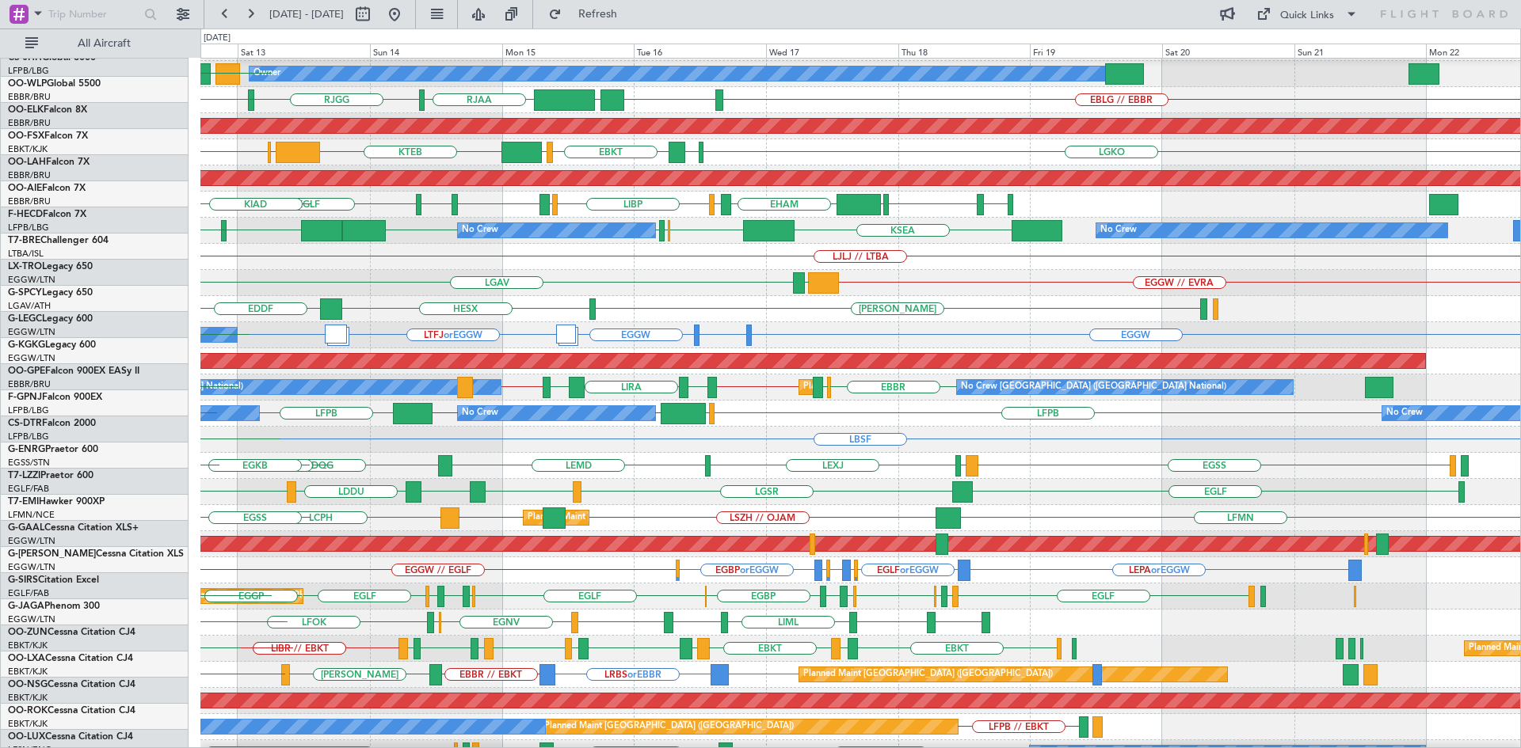 Image resolution: width=1521 pixels, height=748 pixels. I want to click on div: Sat 20, so click(1228, 51).